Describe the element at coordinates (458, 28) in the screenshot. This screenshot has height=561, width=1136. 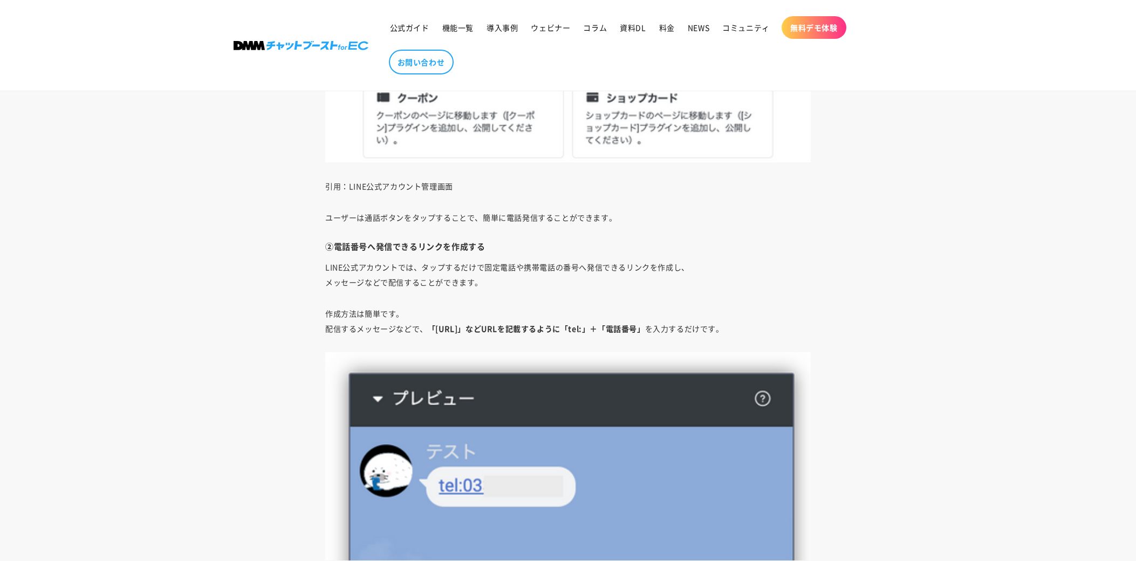
I see `span: 機能一覧` at that location.